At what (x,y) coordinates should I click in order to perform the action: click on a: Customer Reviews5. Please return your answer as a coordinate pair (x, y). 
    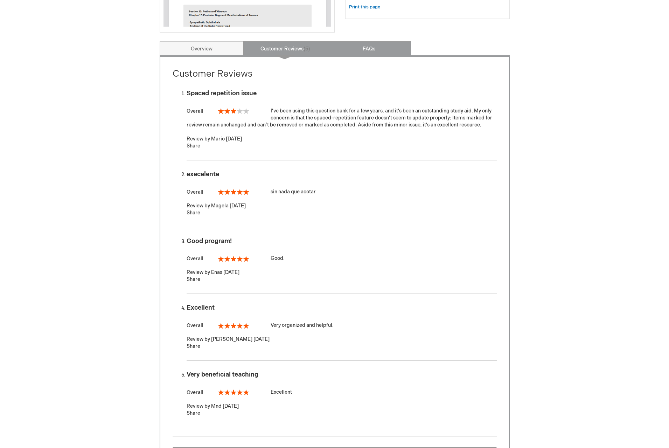
    Looking at the image, I should click on (286, 48).